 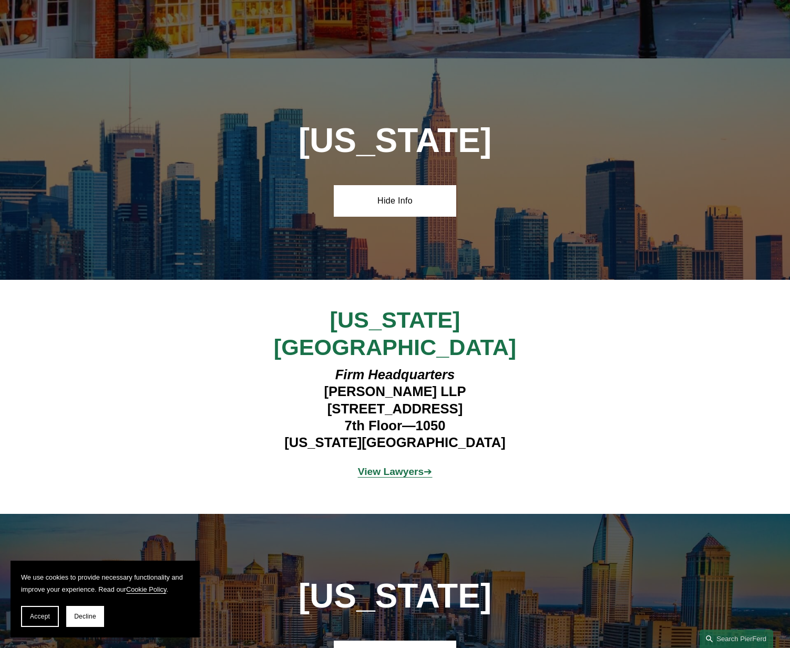 What do you see at coordinates (40, 616) in the screenshot?
I see `button: Accept` at bounding box center [40, 616].